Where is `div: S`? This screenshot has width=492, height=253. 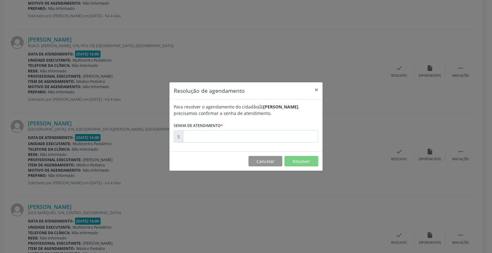
div: S is located at coordinates (178, 136).